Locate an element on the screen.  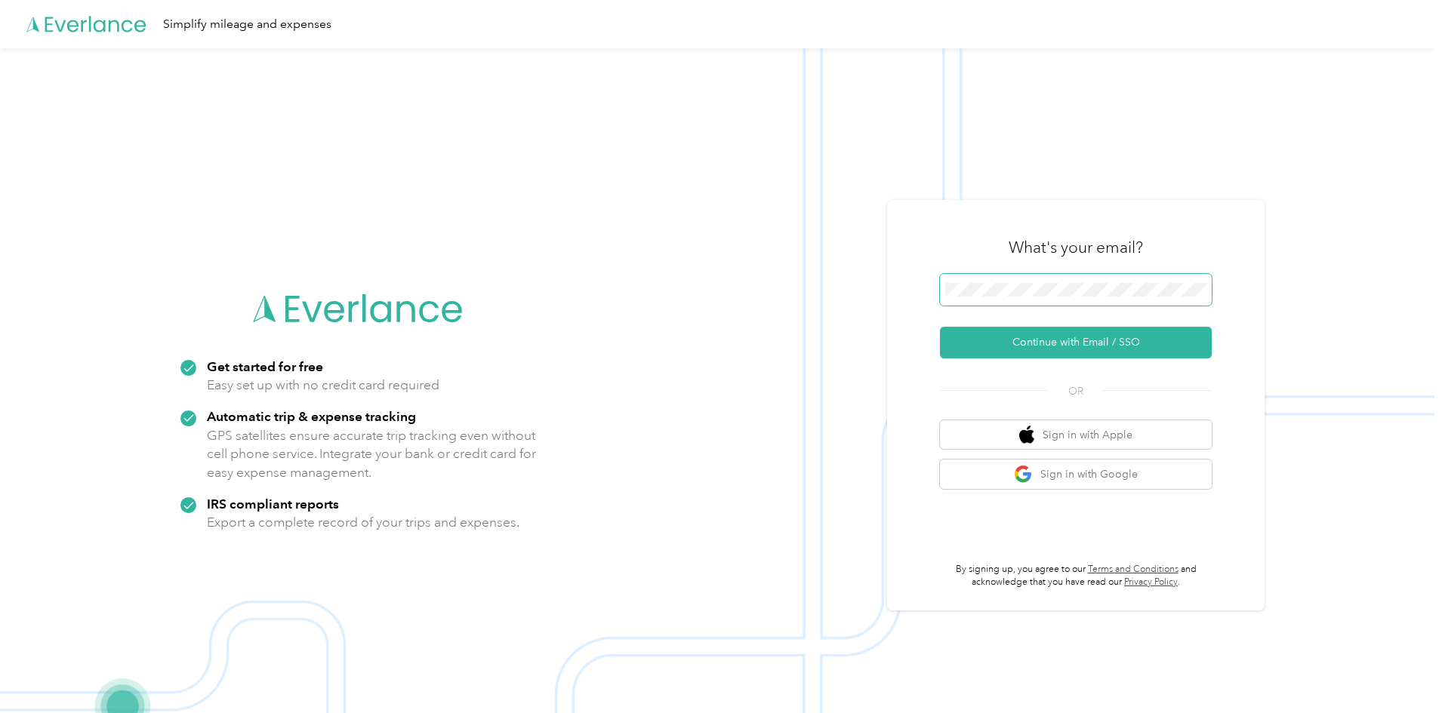
strong: Get started for free is located at coordinates (265, 366).